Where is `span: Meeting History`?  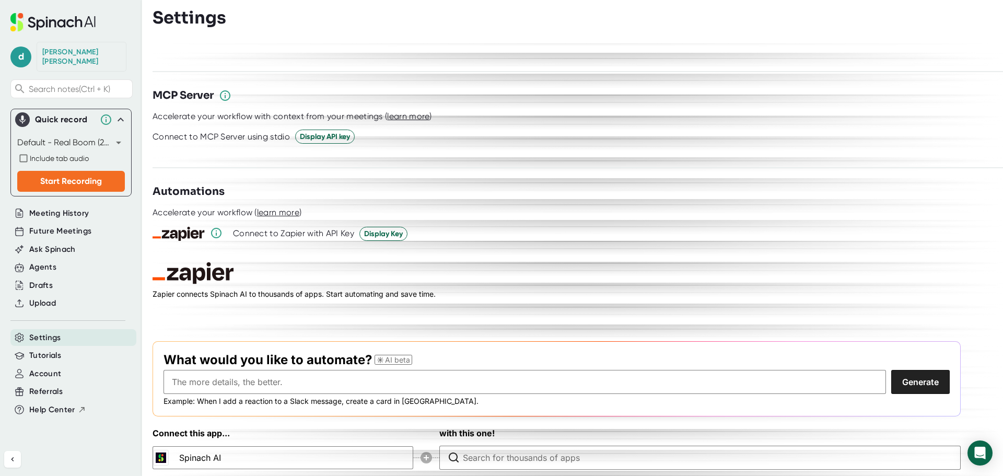
span: Meeting History is located at coordinates (59, 213).